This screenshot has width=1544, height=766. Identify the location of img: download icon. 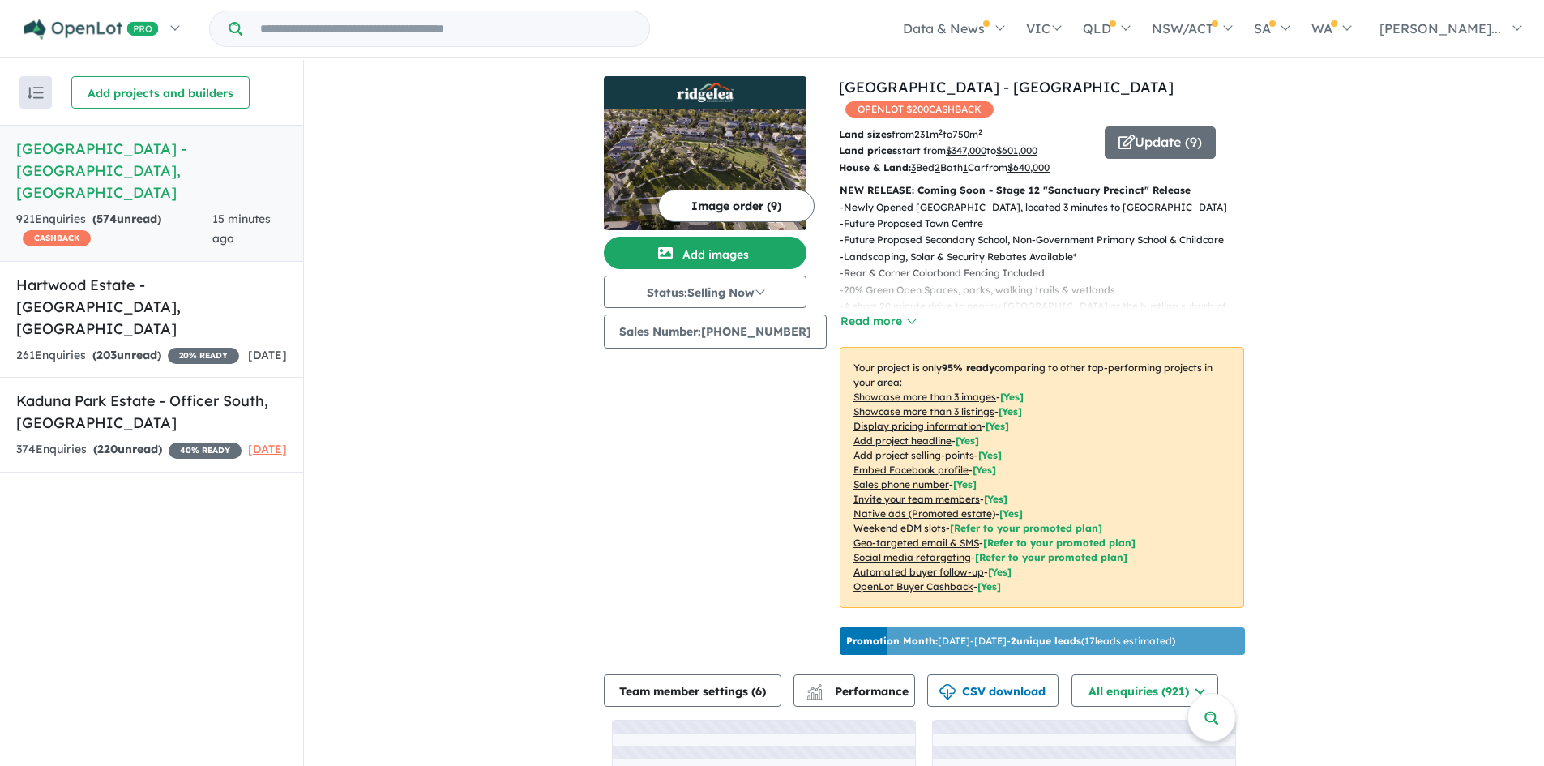
(947, 692).